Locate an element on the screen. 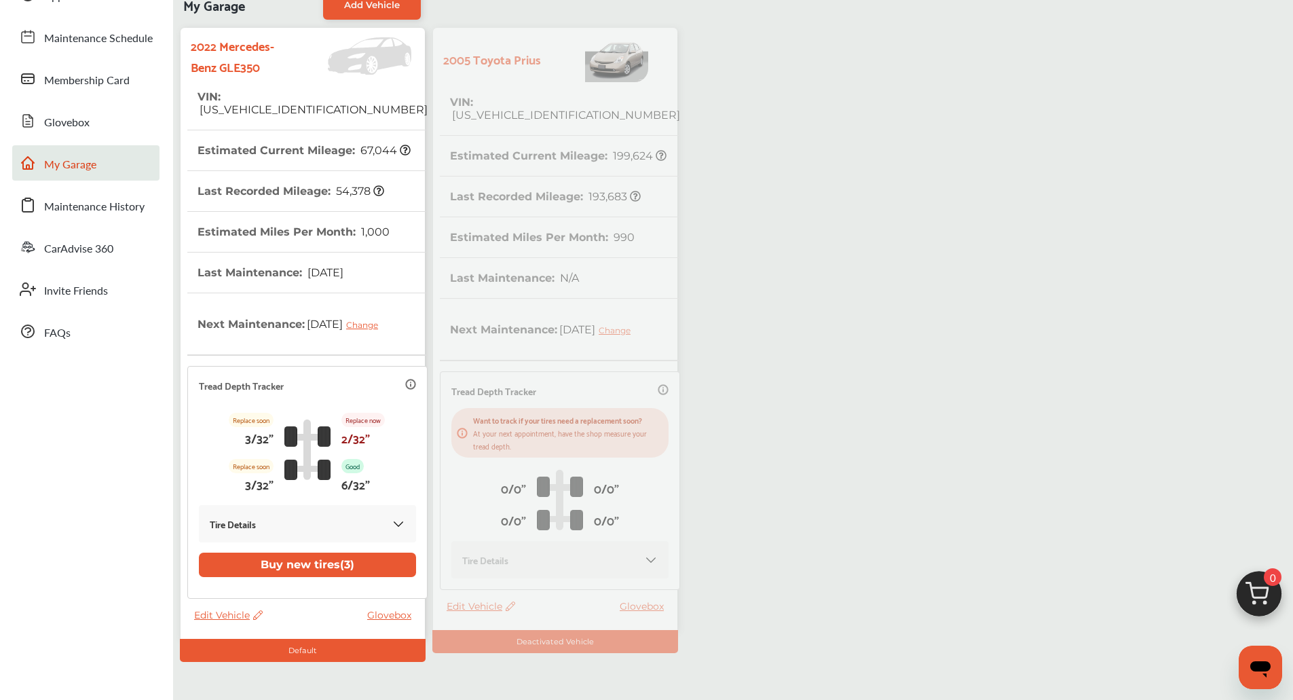 This screenshot has height=700, width=1293. a: Maintenance Schedule is located at coordinates (86, 37).